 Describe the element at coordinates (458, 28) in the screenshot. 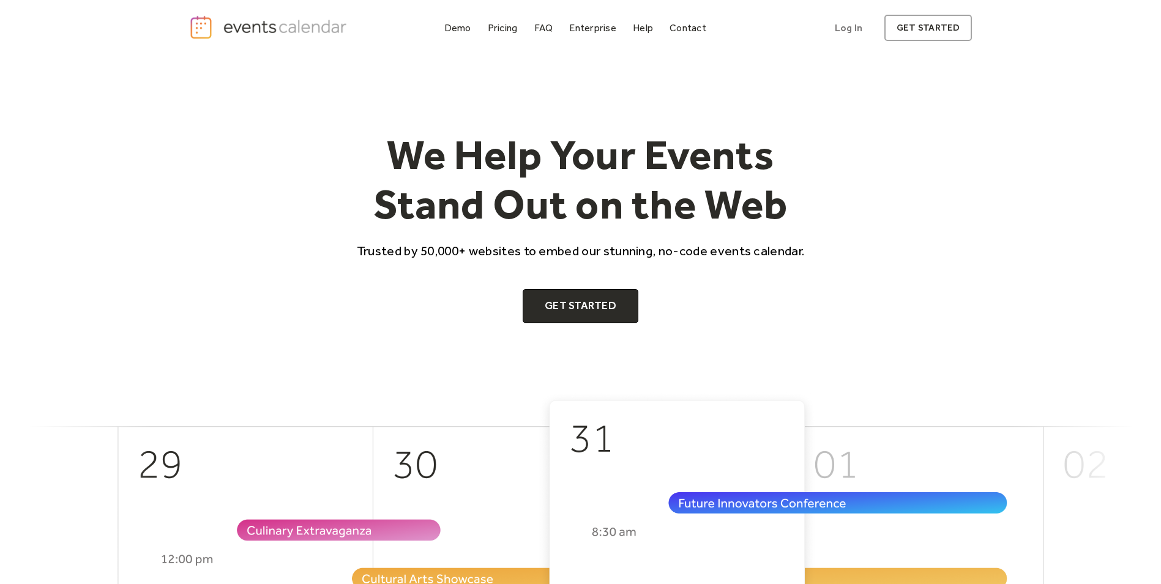

I see `a: Demo` at that location.